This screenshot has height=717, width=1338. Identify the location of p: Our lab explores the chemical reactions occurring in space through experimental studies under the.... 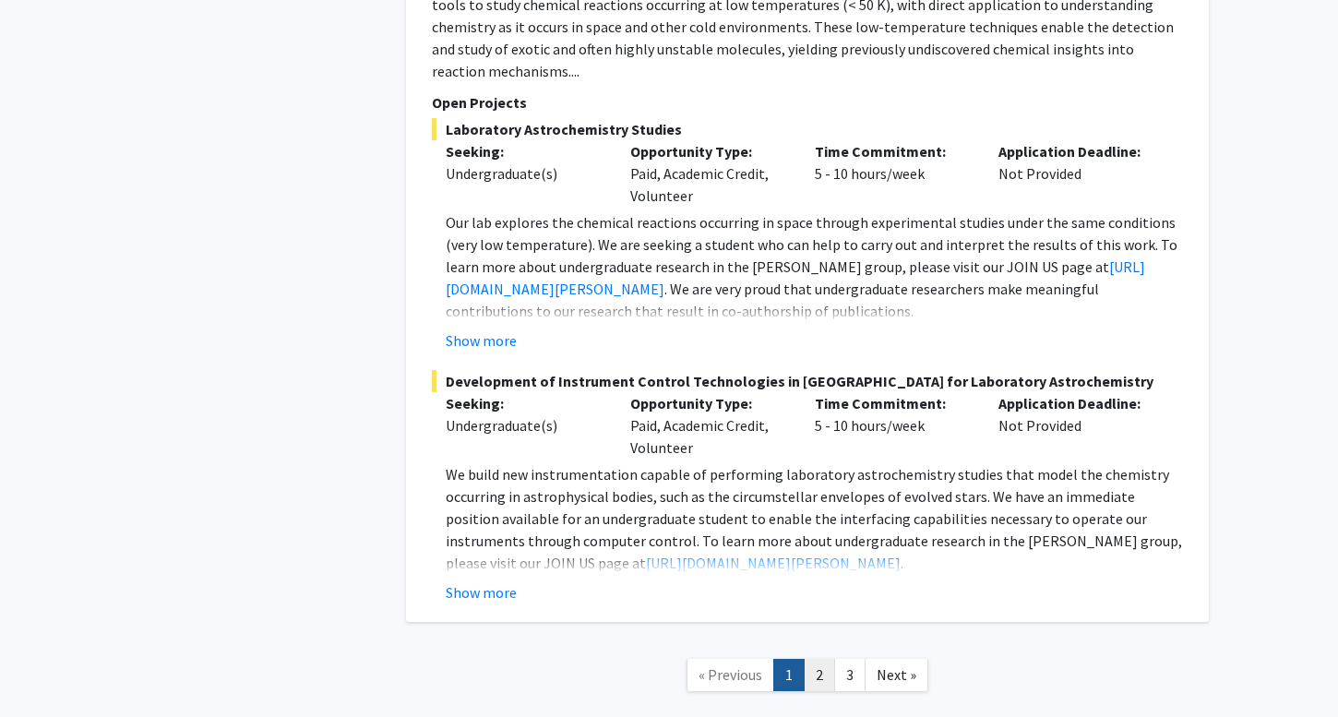
(814, 267).